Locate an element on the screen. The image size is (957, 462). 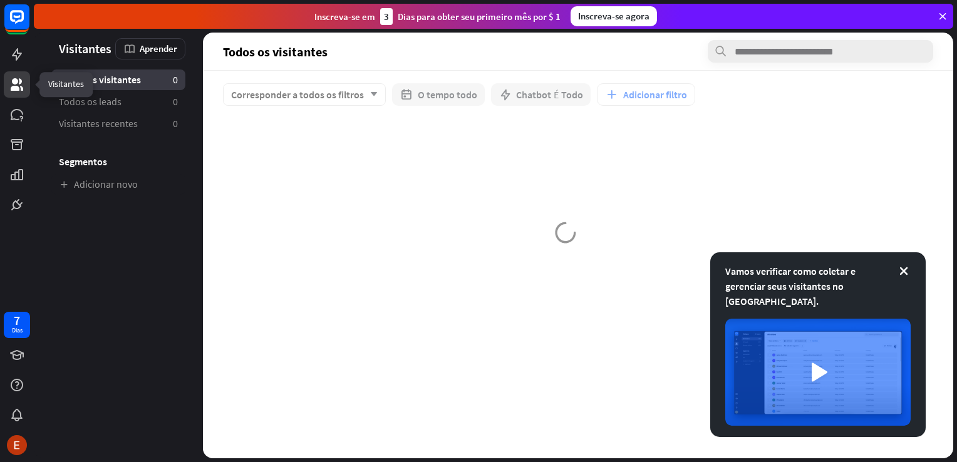
div: 3 is located at coordinates (387, 16).